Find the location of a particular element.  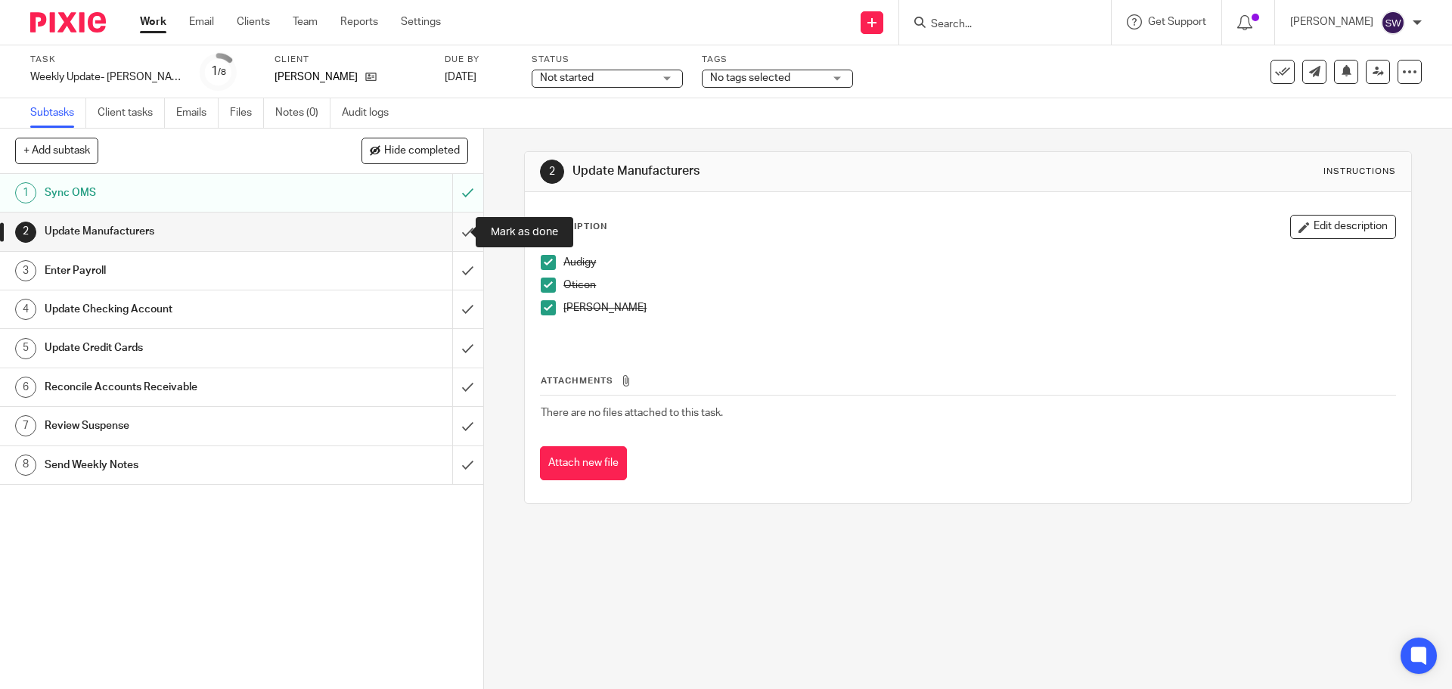

div: 5 is located at coordinates (26, 349).